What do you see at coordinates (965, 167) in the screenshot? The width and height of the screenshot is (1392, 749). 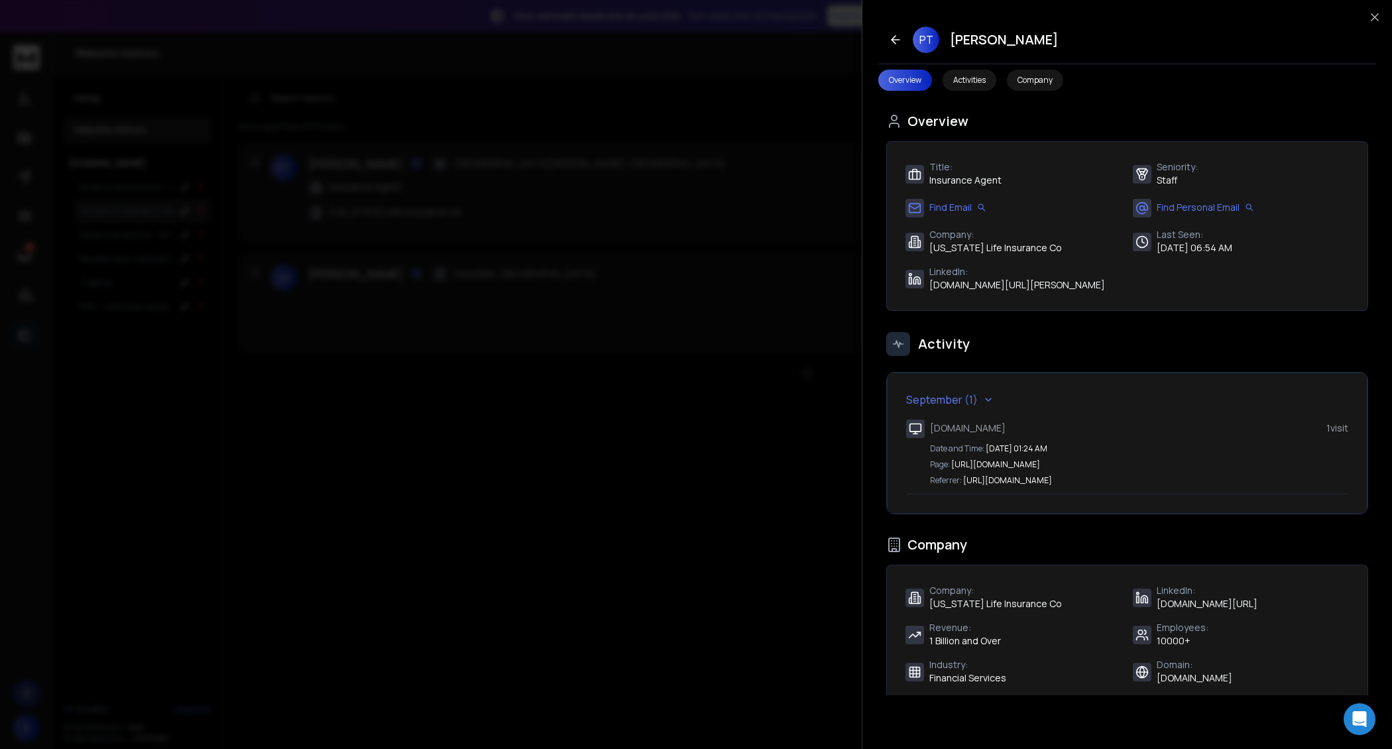 I see `span: Title :` at bounding box center [965, 167].